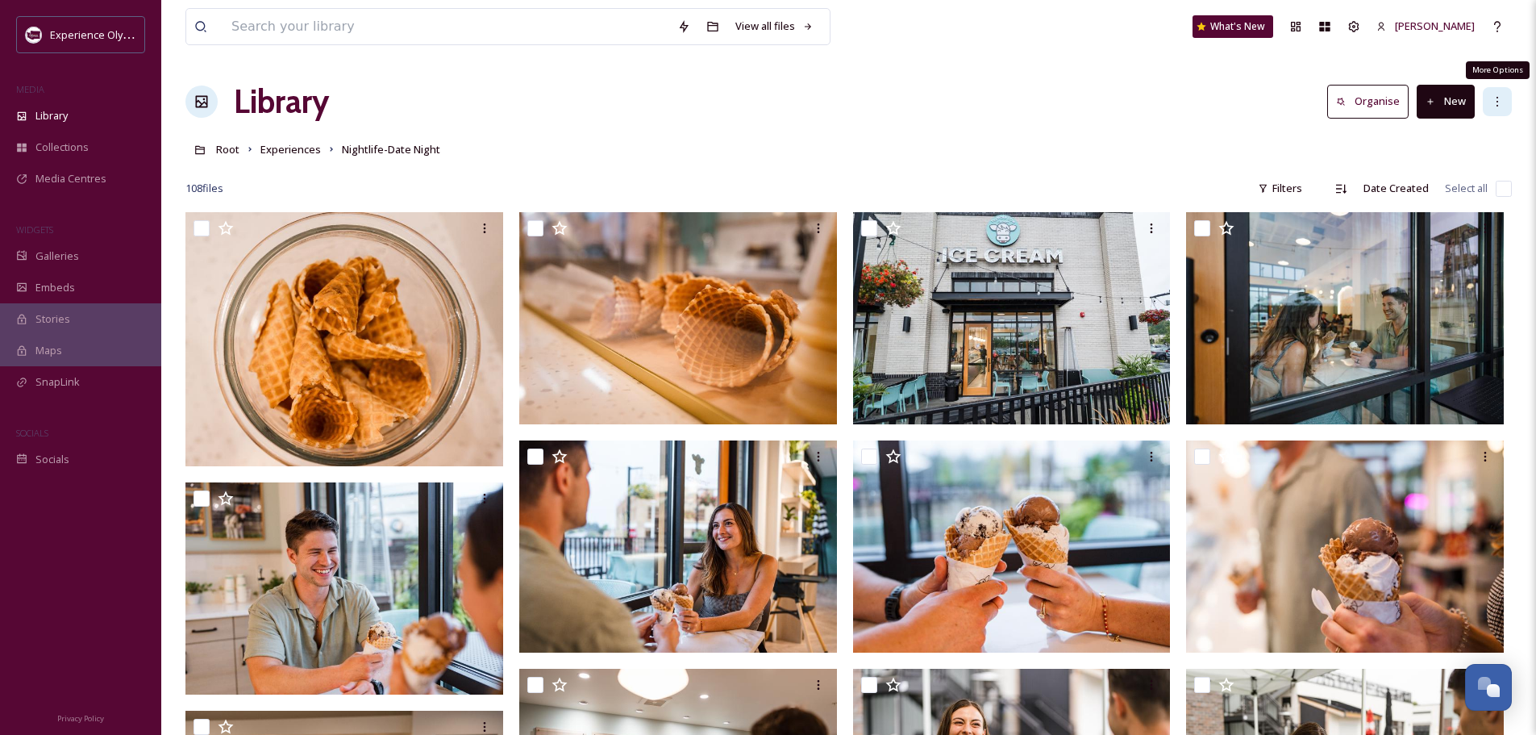  I want to click on a: What's New, so click(1233, 27).